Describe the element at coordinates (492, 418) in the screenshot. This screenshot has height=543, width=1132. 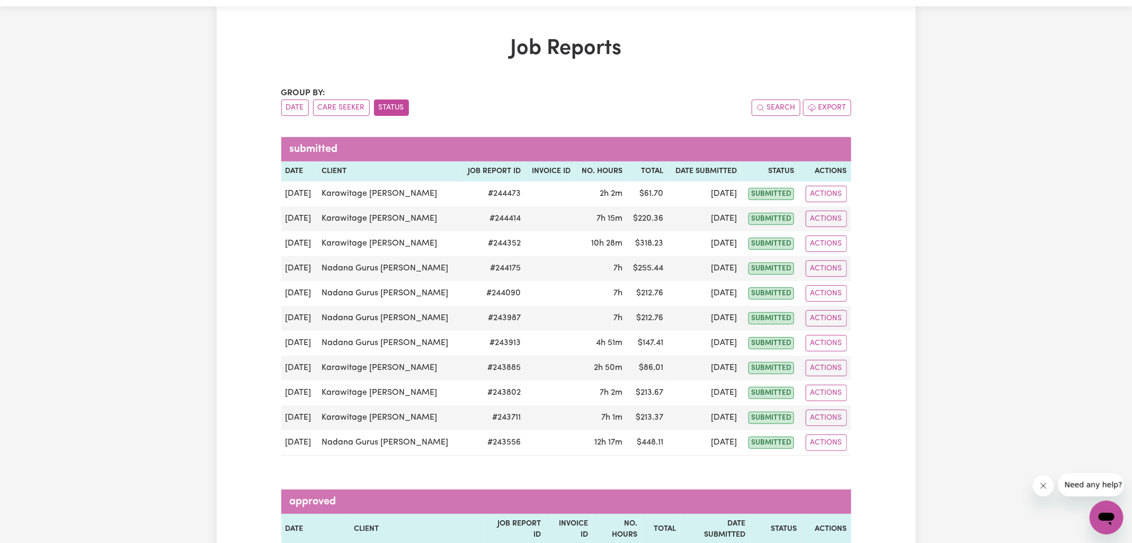
I see `td: # 243711` at that location.